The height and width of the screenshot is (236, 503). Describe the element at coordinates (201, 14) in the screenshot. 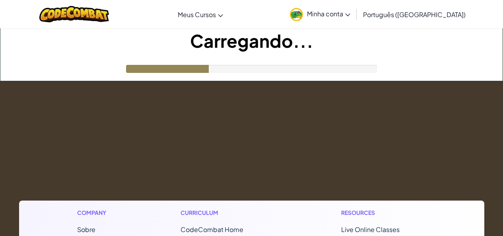

I see `a: Meus Cursos` at that location.